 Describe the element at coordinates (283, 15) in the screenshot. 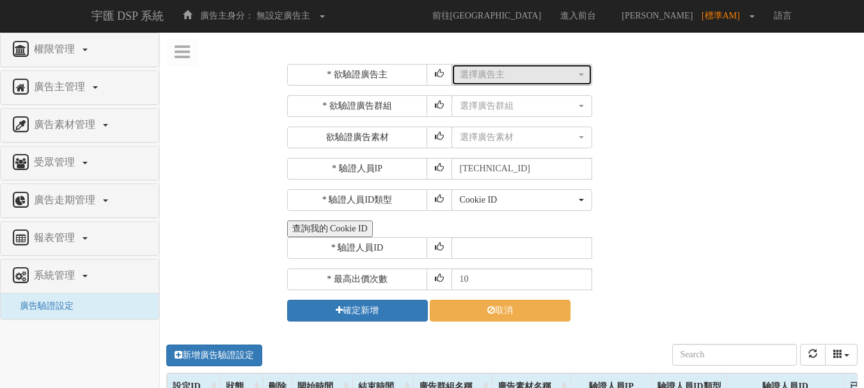

I see `span: 無設定廣告主` at that location.